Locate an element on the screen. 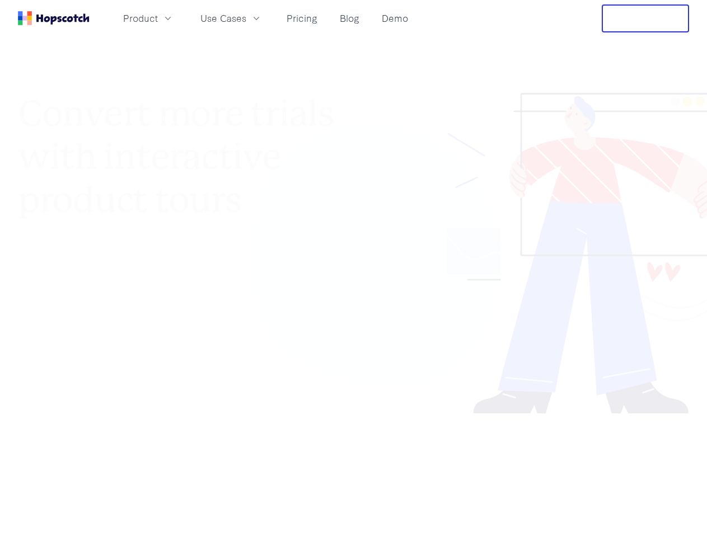 The image size is (707, 537). span: Use Cases is located at coordinates (223, 18).